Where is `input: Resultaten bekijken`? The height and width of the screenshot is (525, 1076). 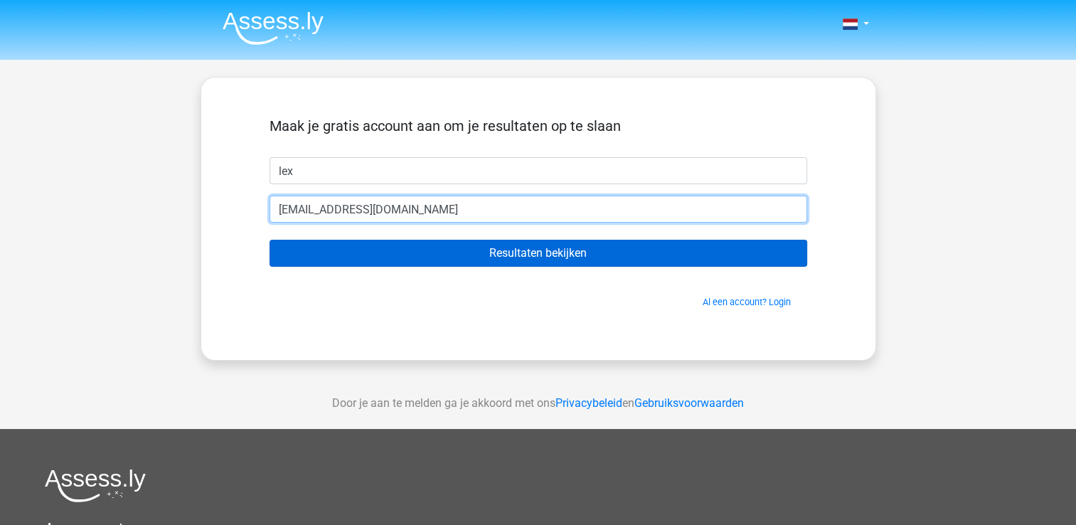
input: Resultaten bekijken is located at coordinates (538, 253).